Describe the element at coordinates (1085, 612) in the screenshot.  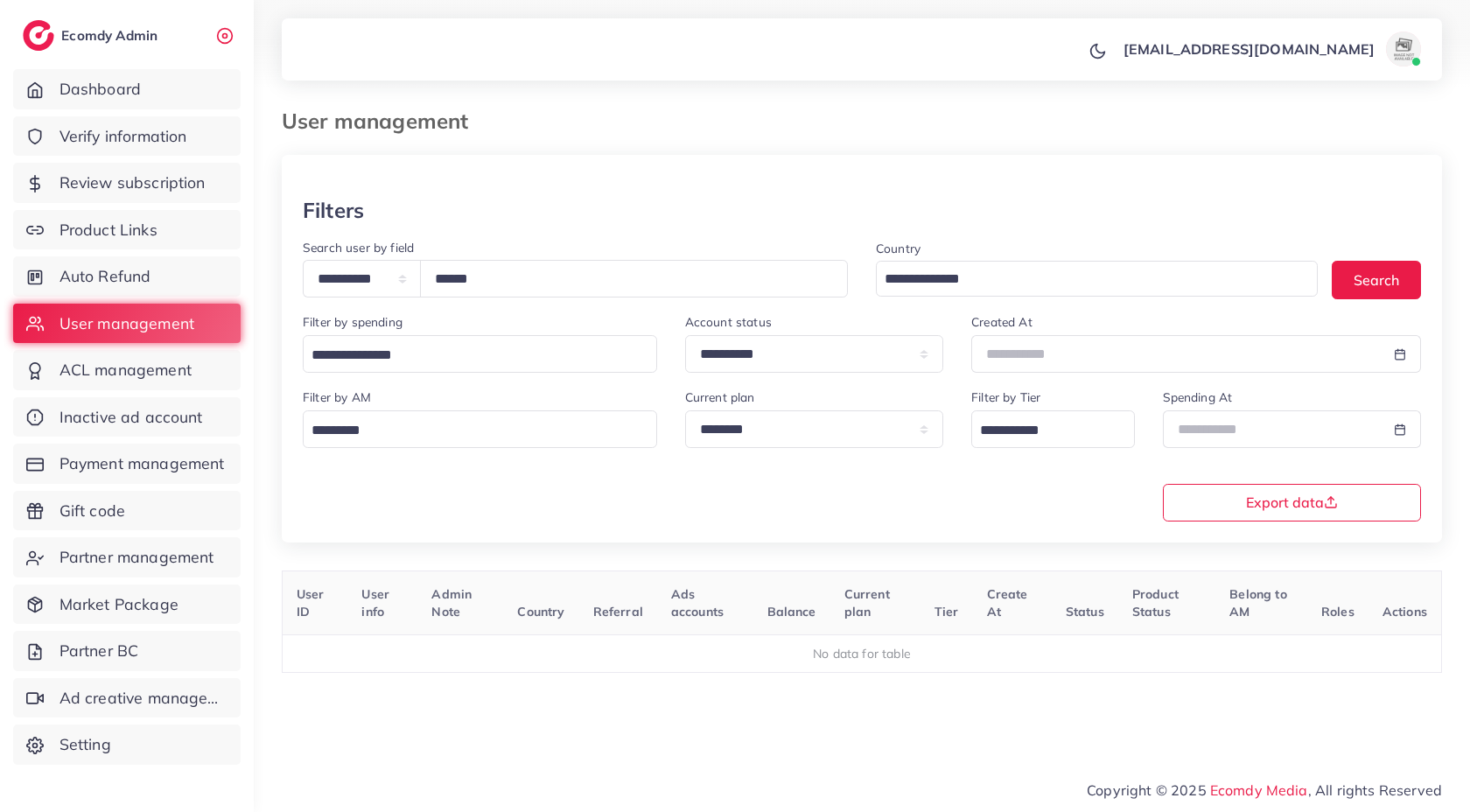
I see `span: Status` at that location.